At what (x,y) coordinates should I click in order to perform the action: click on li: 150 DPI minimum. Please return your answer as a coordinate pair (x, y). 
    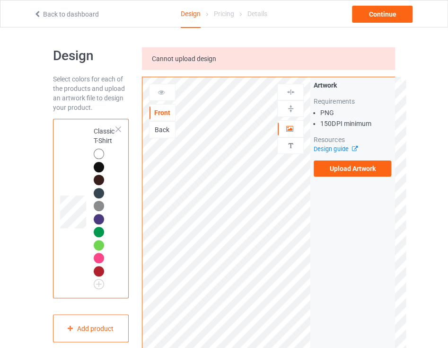
    Looking at the image, I should click on (356, 123).